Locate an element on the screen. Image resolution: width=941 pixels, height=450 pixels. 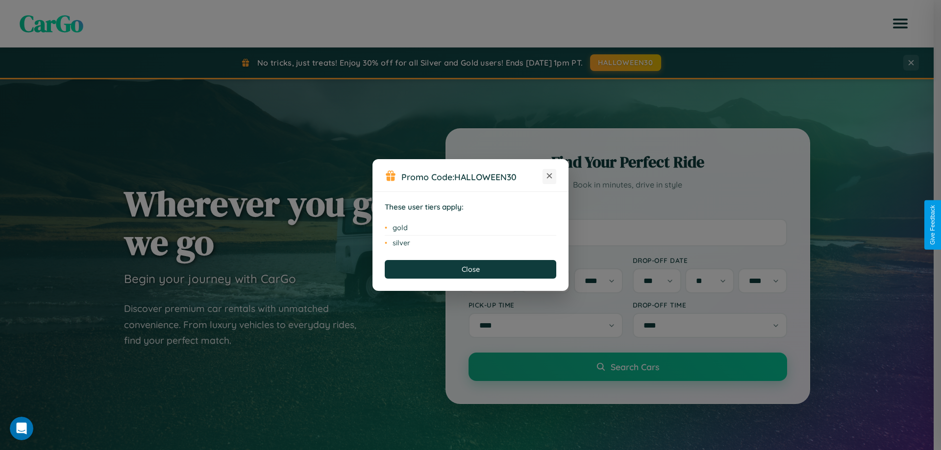
h3: Promo Code: is located at coordinates (472, 177).